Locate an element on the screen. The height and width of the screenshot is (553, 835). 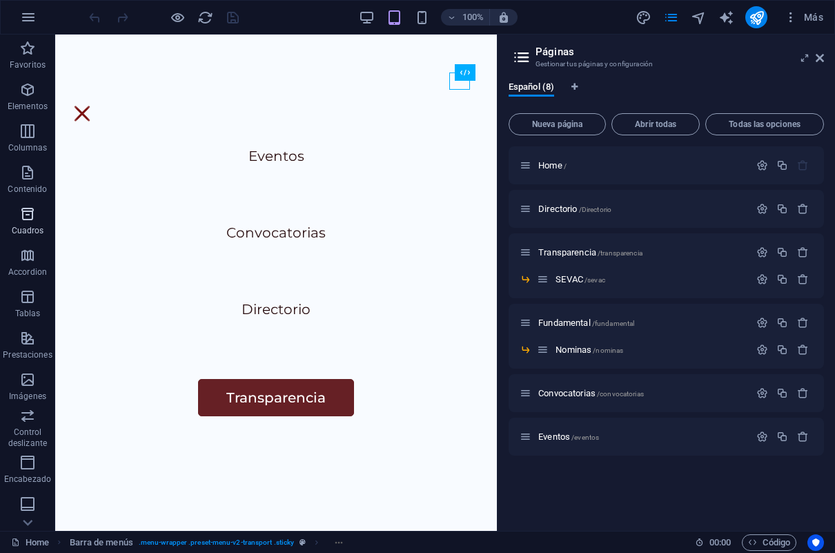
p: Tablas is located at coordinates (28, 313).